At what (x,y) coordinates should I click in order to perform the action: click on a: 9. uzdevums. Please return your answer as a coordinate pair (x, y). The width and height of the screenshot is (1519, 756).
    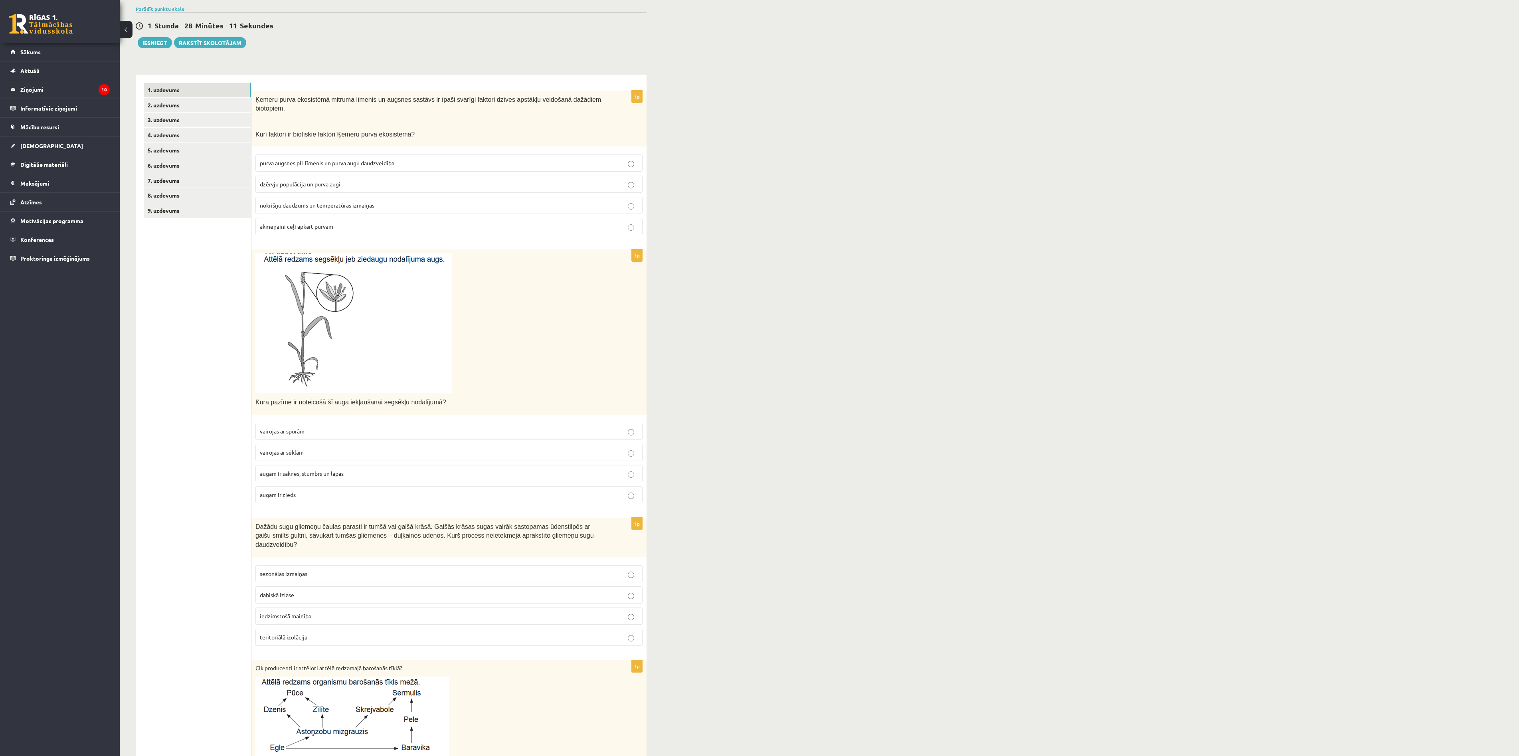
    Looking at the image, I should click on (197, 210).